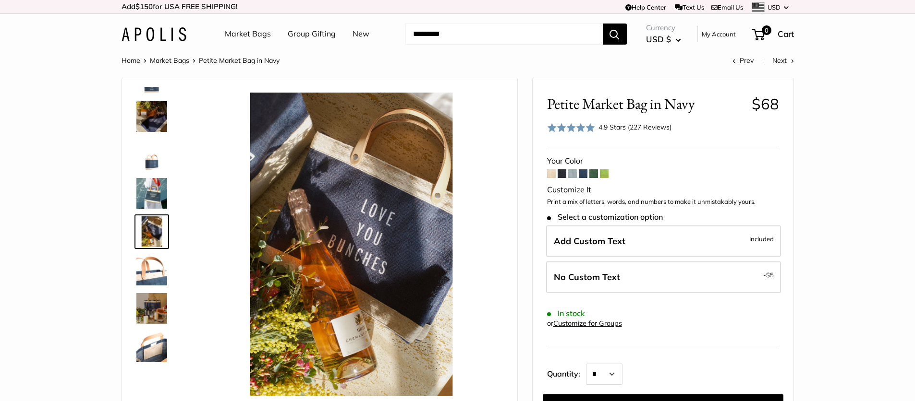  Describe the element at coordinates (144, 6) in the screenshot. I see `span: $150` at that location.